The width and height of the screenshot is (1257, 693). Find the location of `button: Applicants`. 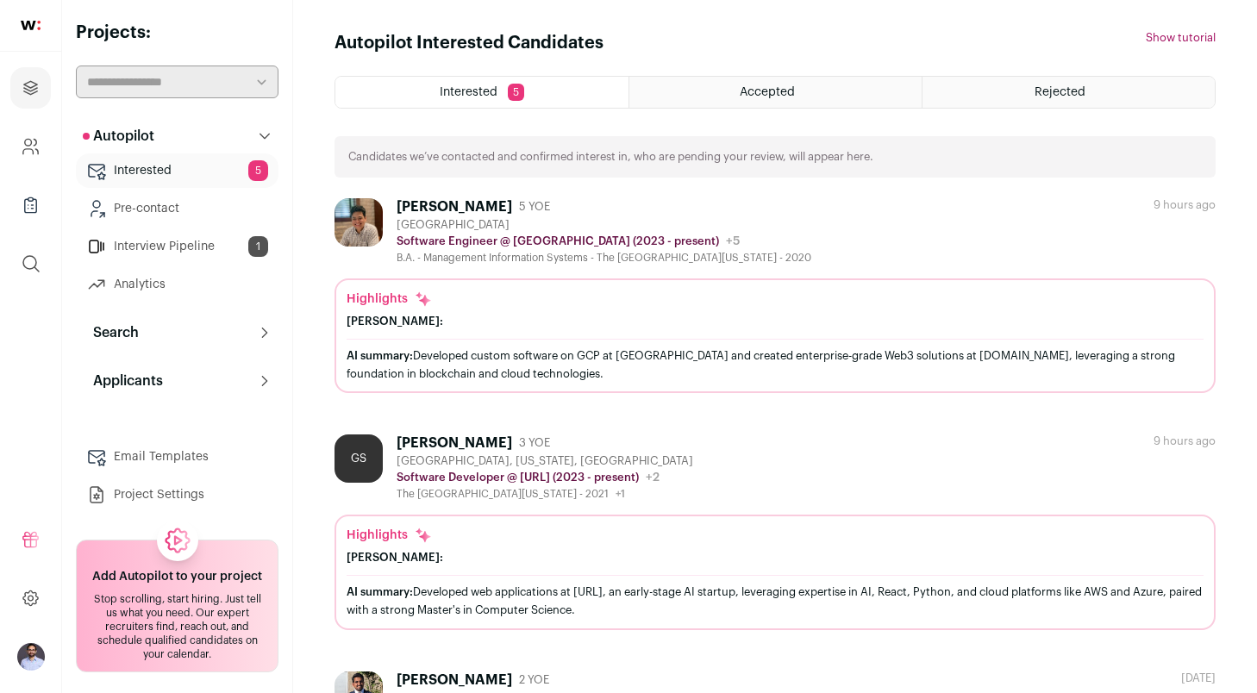

button: Applicants is located at coordinates (177, 381).